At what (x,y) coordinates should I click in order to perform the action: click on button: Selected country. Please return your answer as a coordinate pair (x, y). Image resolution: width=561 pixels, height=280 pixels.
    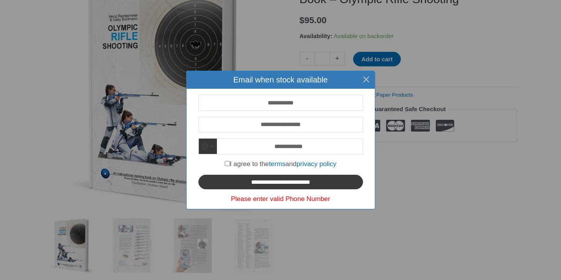
    Looking at the image, I should click on (208, 146).